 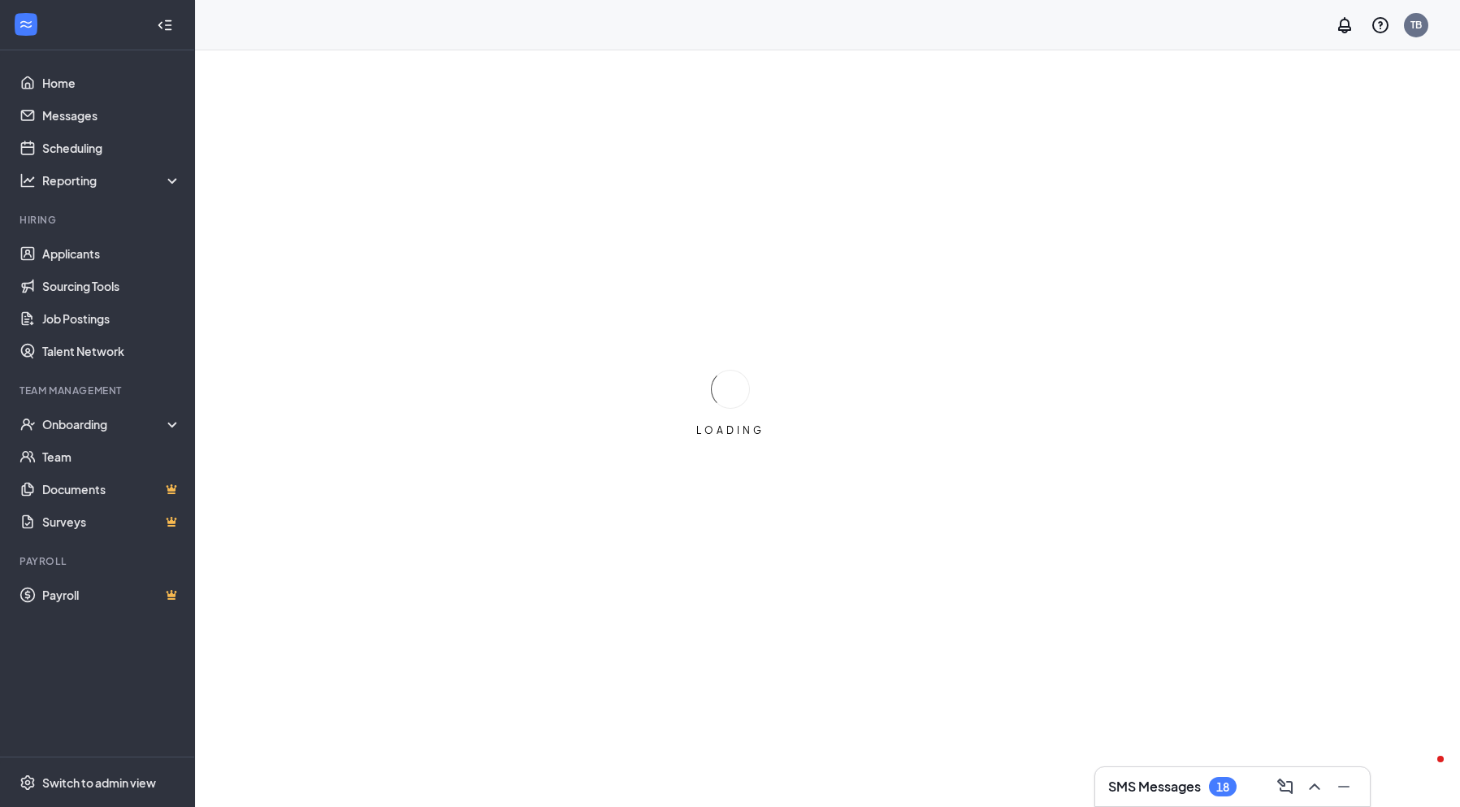 I want to click on a: Home, so click(x=111, y=83).